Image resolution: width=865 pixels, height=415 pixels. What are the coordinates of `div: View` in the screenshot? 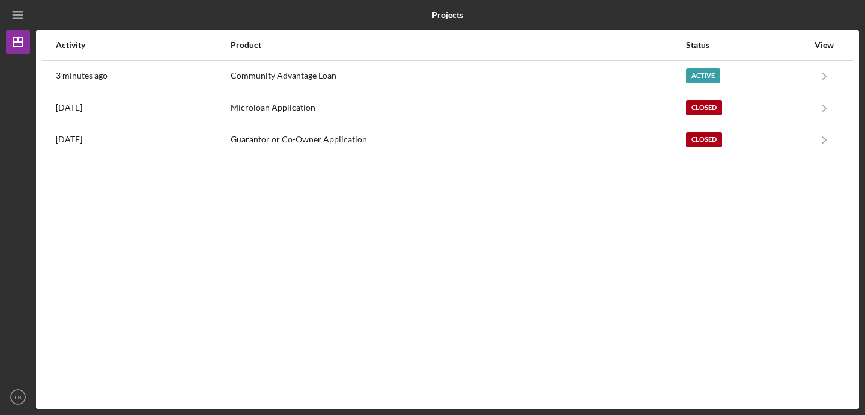 It's located at (825, 45).